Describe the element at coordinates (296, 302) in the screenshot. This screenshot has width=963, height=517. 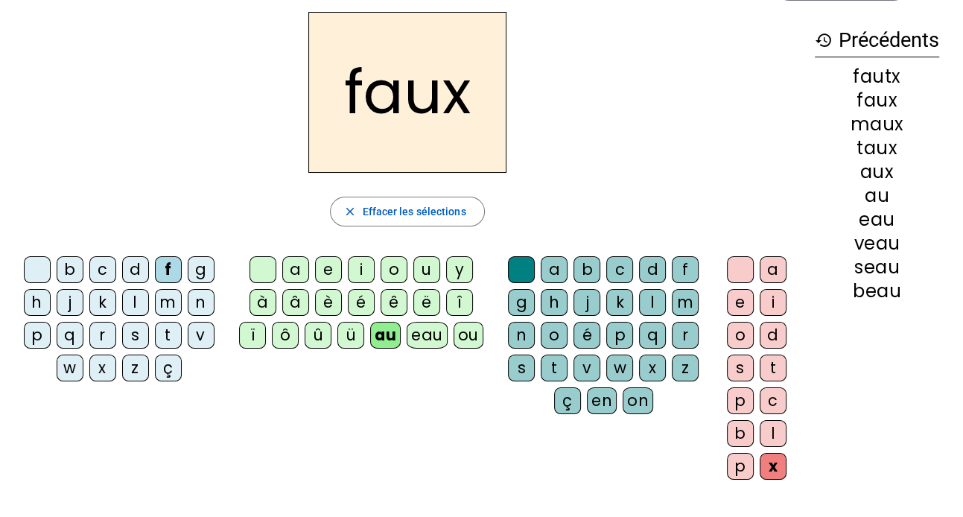
I see `div: â` at that location.